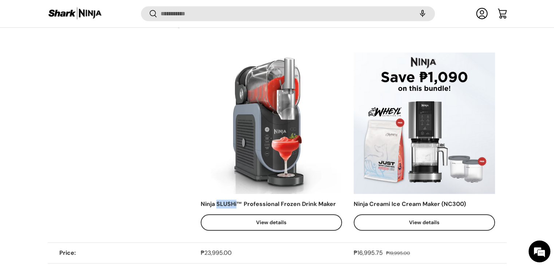 Image resolution: width=554 pixels, height=266 pixels. Describe the element at coordinates (71, 196) in the screenshot. I see `textarea: Type your message and hit 'Enter'` at that location.